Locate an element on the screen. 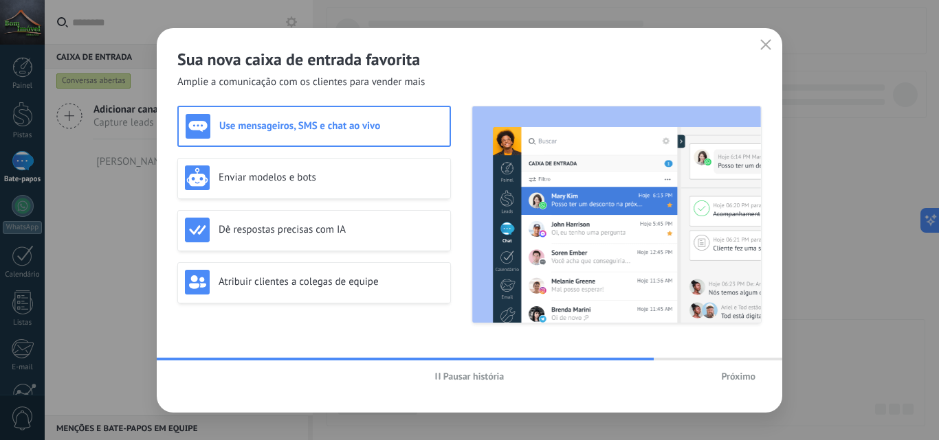  button: Pausar história is located at coordinates (469, 377).